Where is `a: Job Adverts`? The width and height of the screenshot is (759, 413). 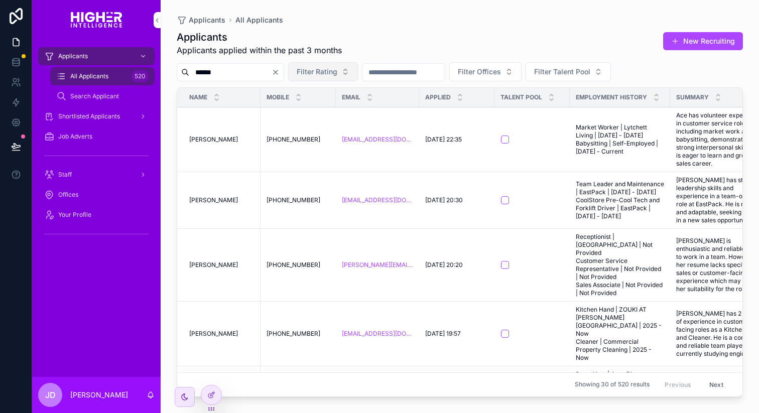
a: Job Adverts is located at coordinates (96, 136).